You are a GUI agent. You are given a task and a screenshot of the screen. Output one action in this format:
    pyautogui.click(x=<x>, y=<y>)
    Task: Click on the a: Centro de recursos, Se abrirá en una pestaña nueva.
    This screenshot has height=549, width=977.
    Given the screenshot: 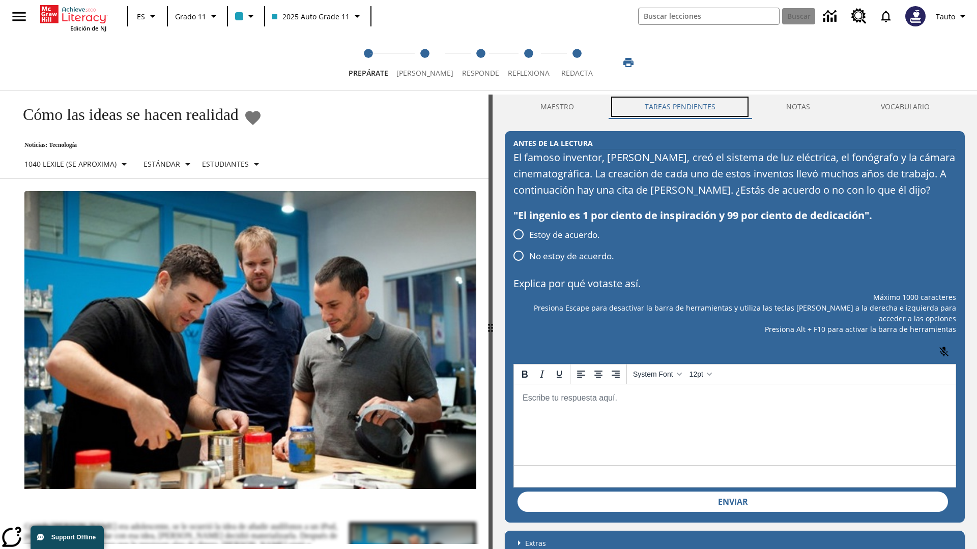 What is the action you would take?
    pyautogui.click(x=859, y=16)
    